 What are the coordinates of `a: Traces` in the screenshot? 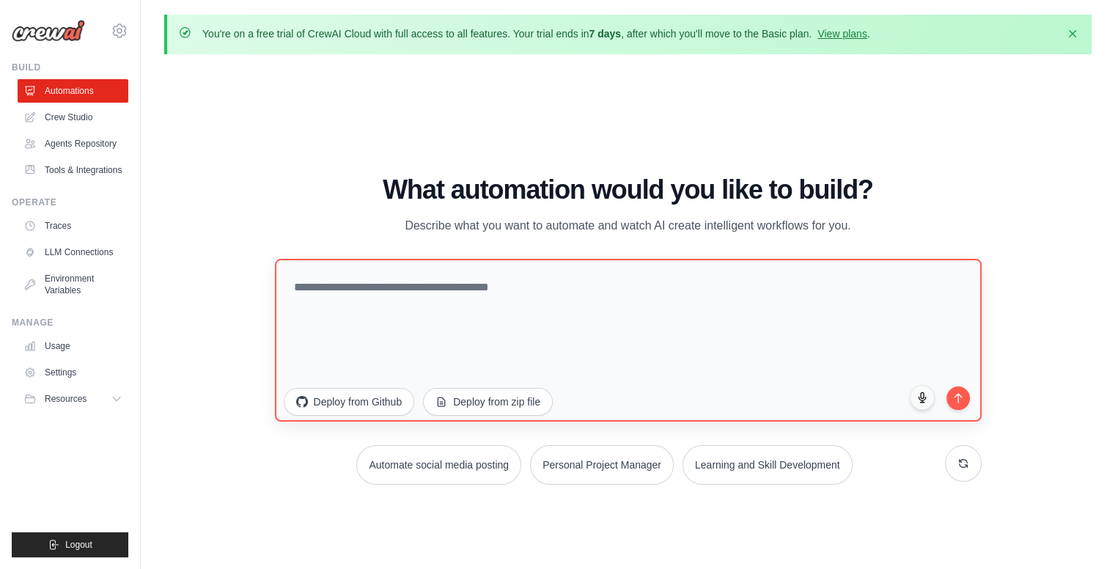 It's located at (73, 226).